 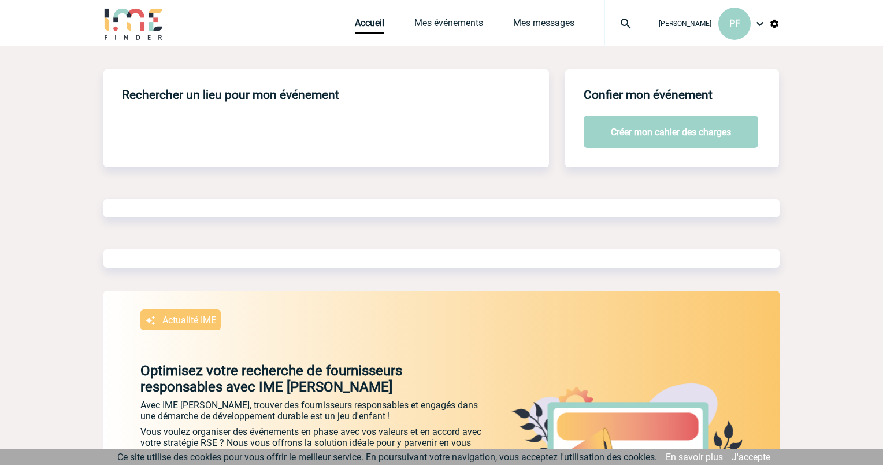 I want to click on h4: Rechercher un lieu pour mon événement, so click(x=231, y=95).